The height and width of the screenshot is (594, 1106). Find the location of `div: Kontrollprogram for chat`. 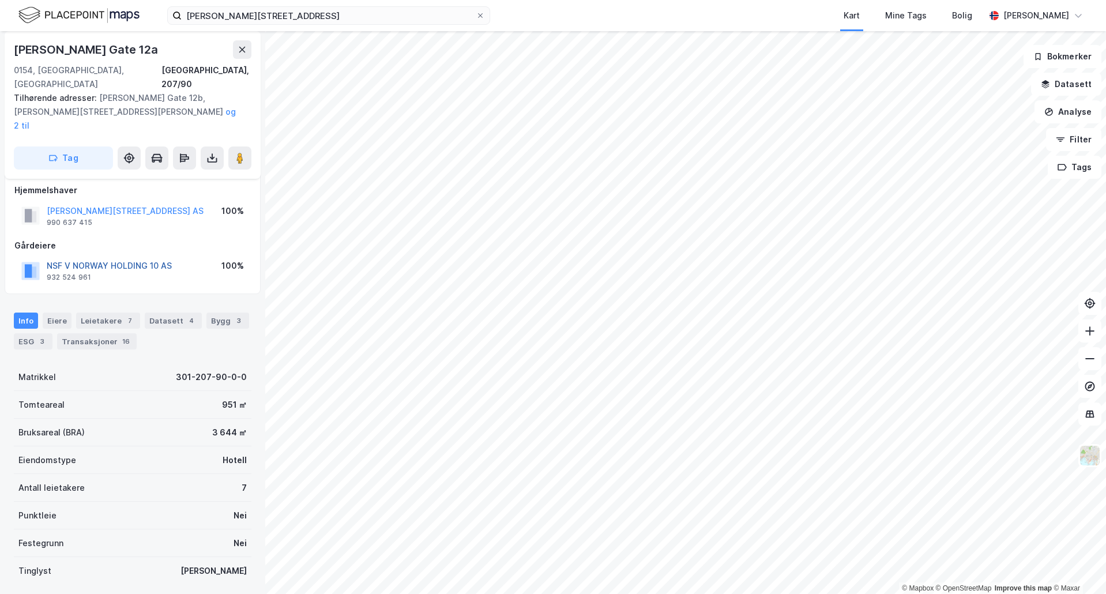

div: Kontrollprogram for chat is located at coordinates (1077, 566).